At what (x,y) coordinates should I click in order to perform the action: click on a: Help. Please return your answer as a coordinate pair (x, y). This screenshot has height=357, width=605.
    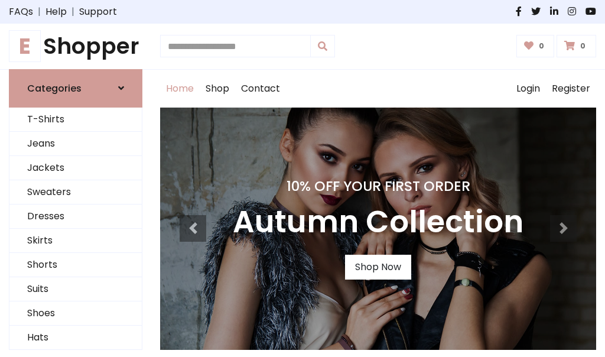
    Looking at the image, I should click on (56, 12).